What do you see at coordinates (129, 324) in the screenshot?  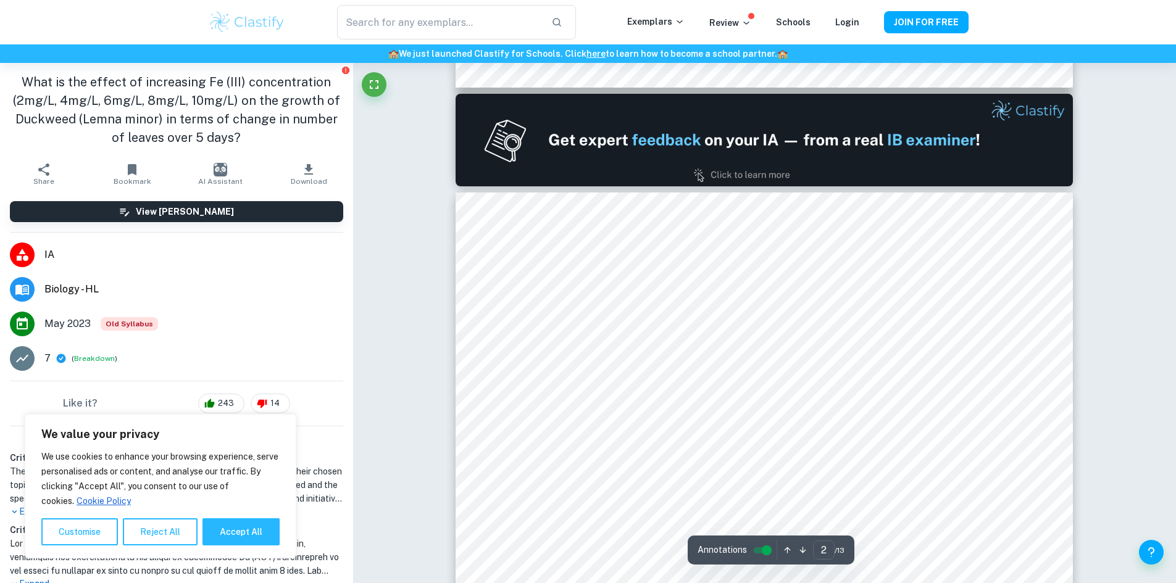 I see `span: Old Syllabus` at bounding box center [129, 324].